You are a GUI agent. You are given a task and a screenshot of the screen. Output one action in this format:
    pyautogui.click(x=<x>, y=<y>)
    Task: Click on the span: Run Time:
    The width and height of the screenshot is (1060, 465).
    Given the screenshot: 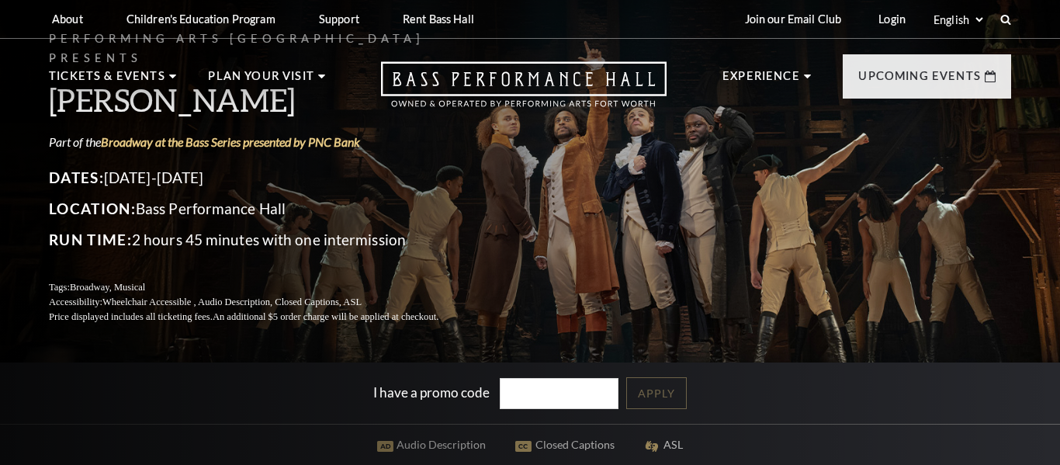 What is the action you would take?
    pyautogui.click(x=90, y=239)
    